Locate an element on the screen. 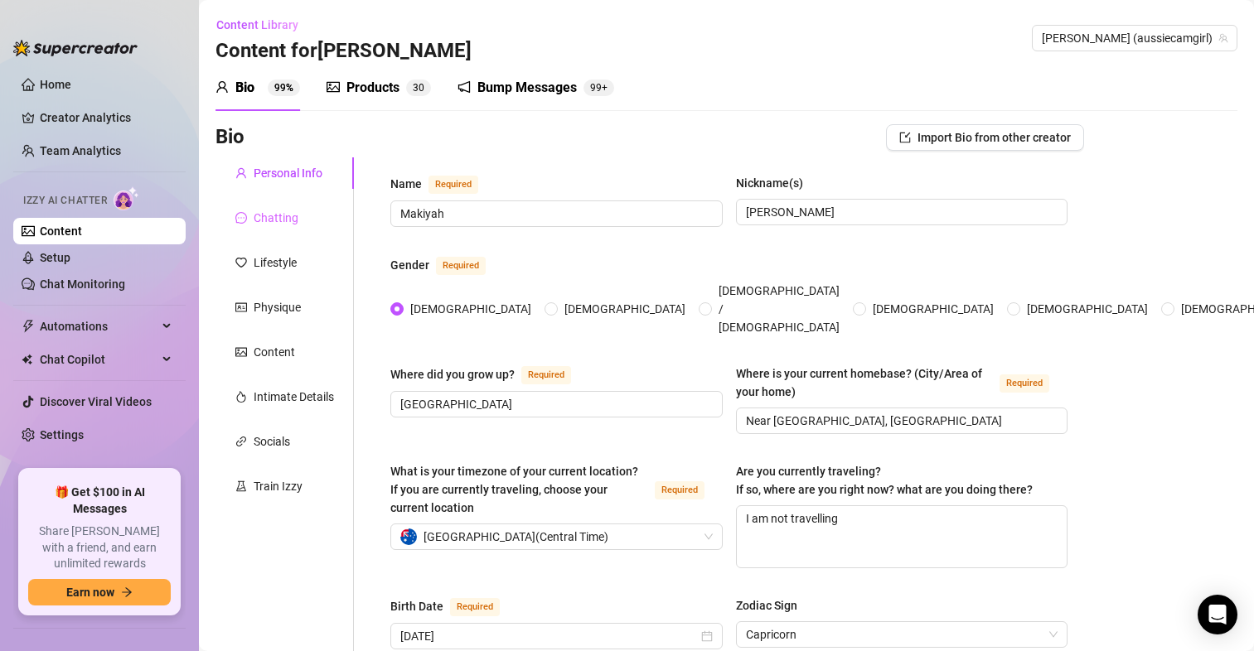  span: Chat Copilot is located at coordinates (99, 360).